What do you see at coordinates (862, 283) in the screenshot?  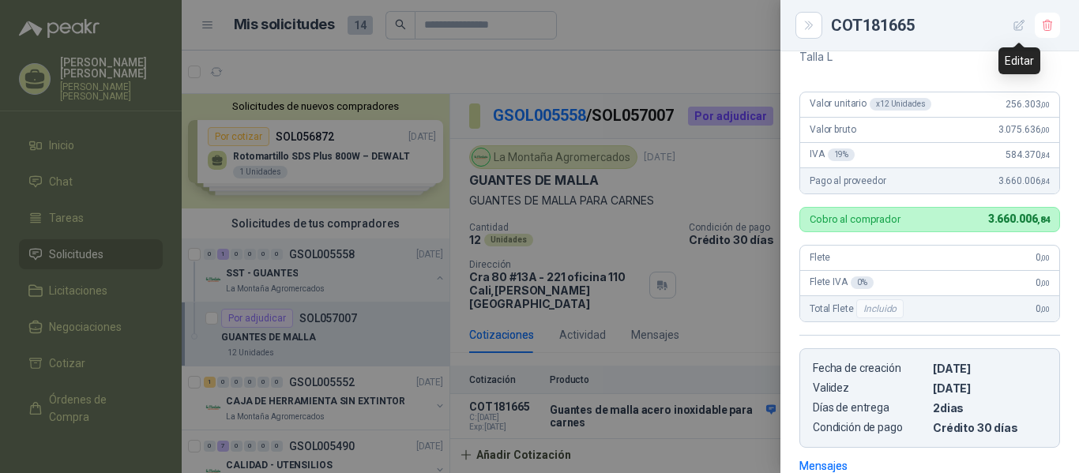 I see `div: 0 %` at bounding box center [862, 283].